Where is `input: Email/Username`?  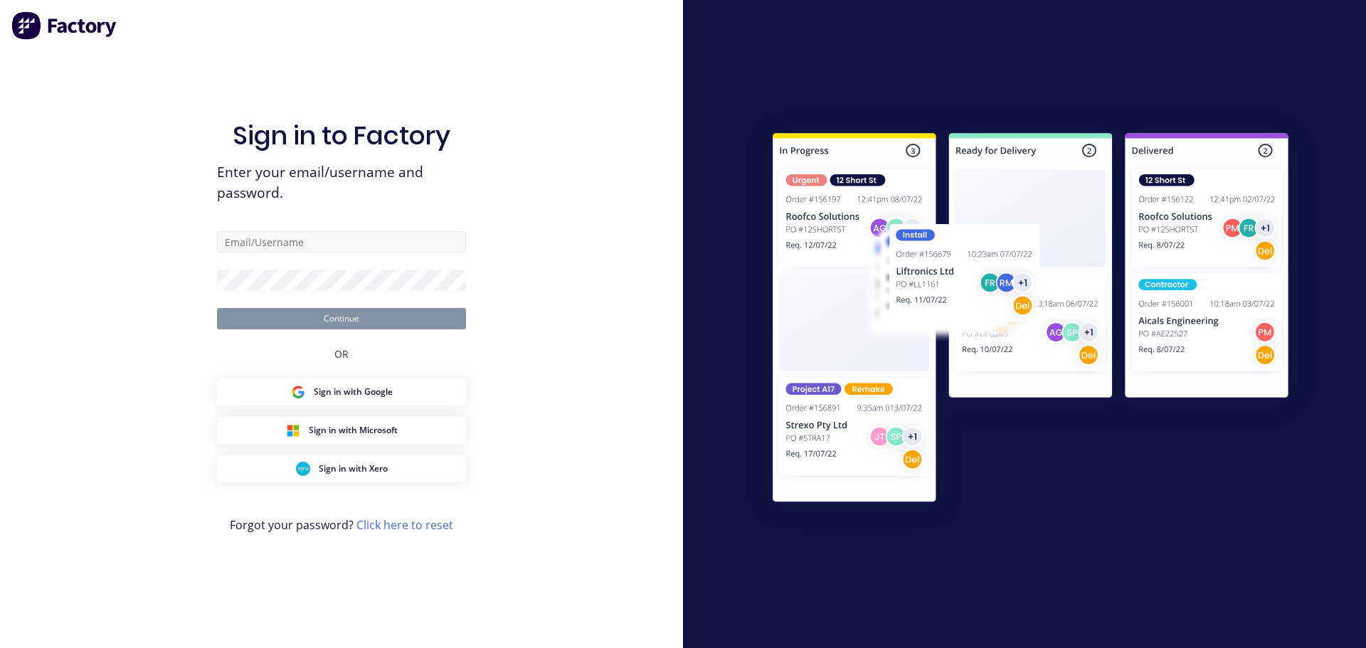 input: Email/Username is located at coordinates (341, 242).